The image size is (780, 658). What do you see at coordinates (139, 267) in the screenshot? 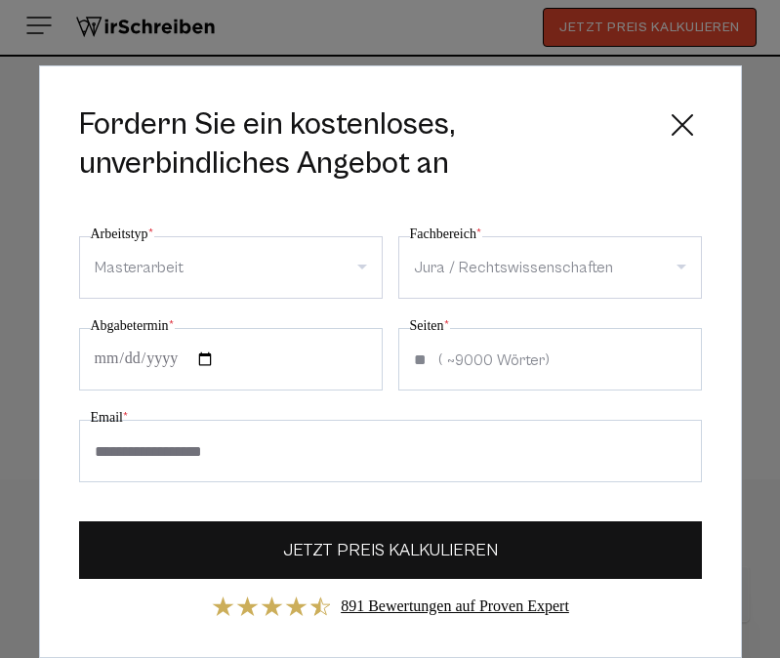
I see `div: Masterarbeit` at bounding box center [139, 267].